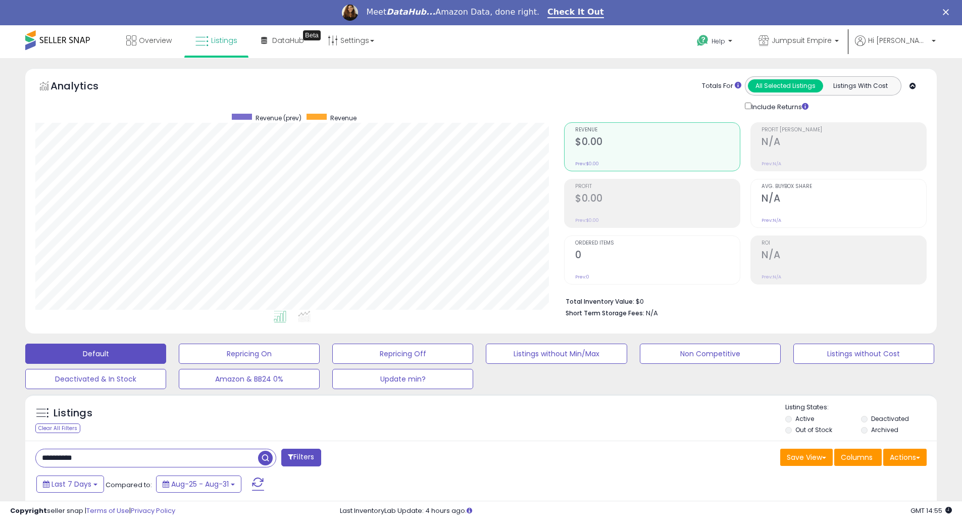 The width and height of the screenshot is (962, 521). Describe the element at coordinates (742, 301) in the screenshot. I see `li: $0` at that location.